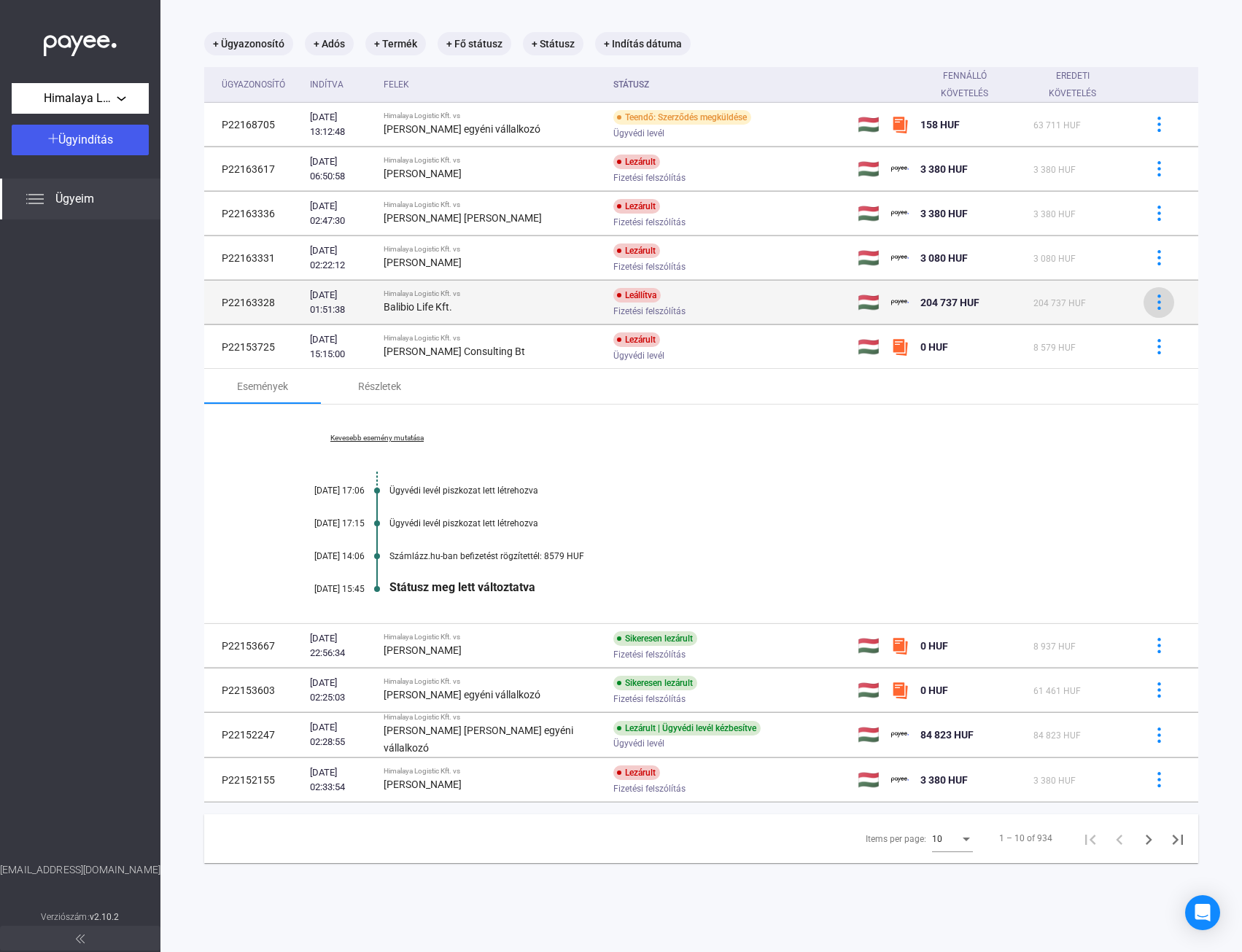  Describe the element at coordinates (85, 139) in the screenshot. I see `span: Ügyindítás` at that location.